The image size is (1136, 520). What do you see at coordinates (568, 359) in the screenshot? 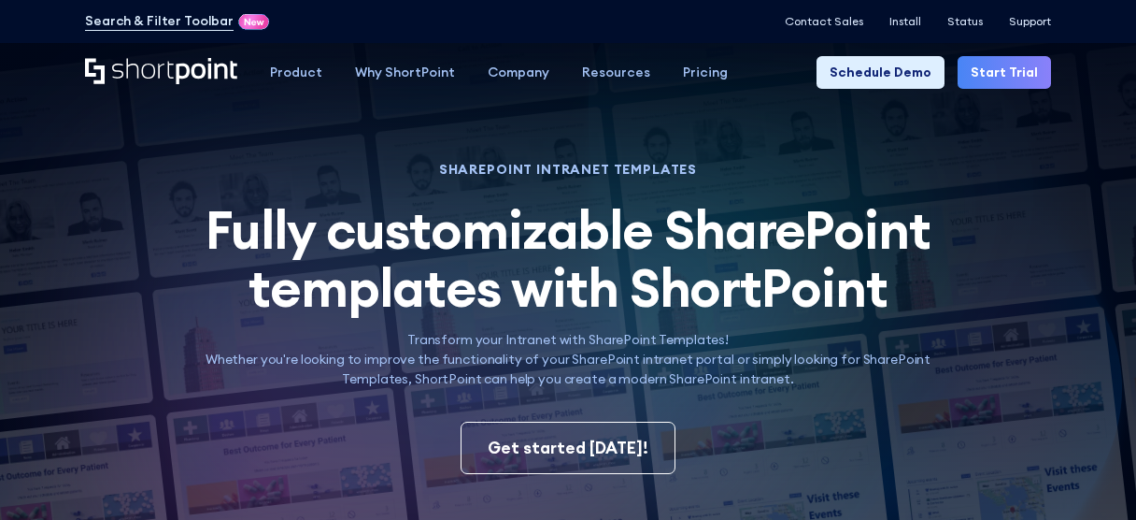
I see `p: Transform your Intranet with SharePoint Templates! Whether you're looking to improve the function...` at bounding box center [568, 359].